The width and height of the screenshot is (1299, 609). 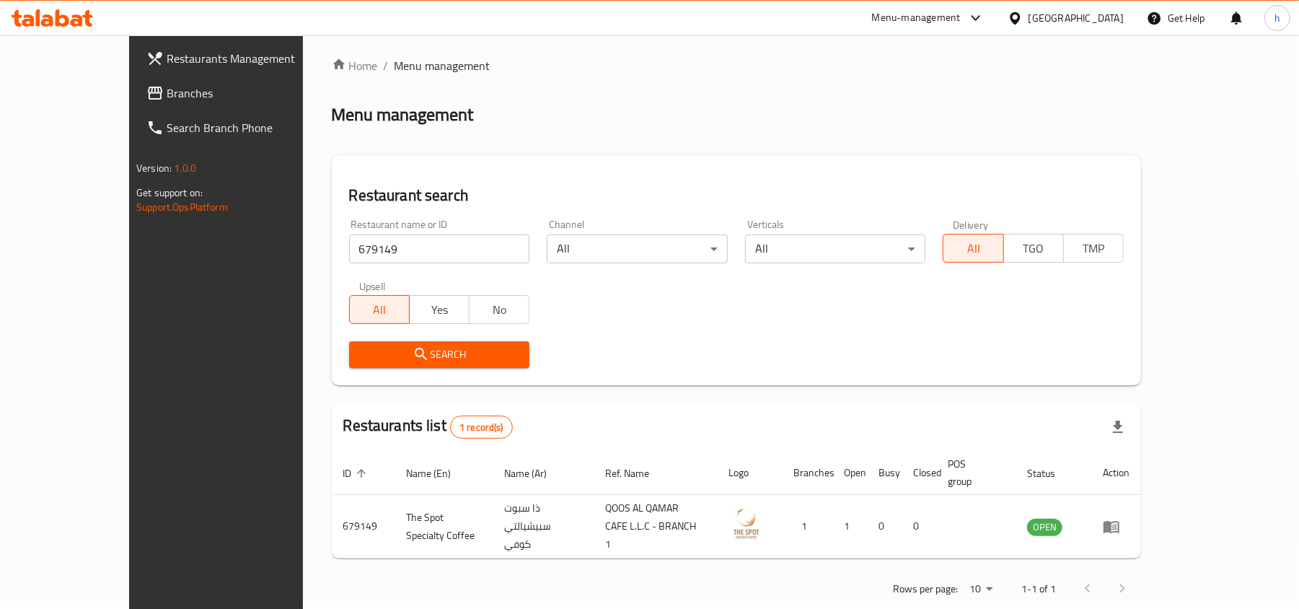 I want to click on div: Menu, so click(x=1116, y=527).